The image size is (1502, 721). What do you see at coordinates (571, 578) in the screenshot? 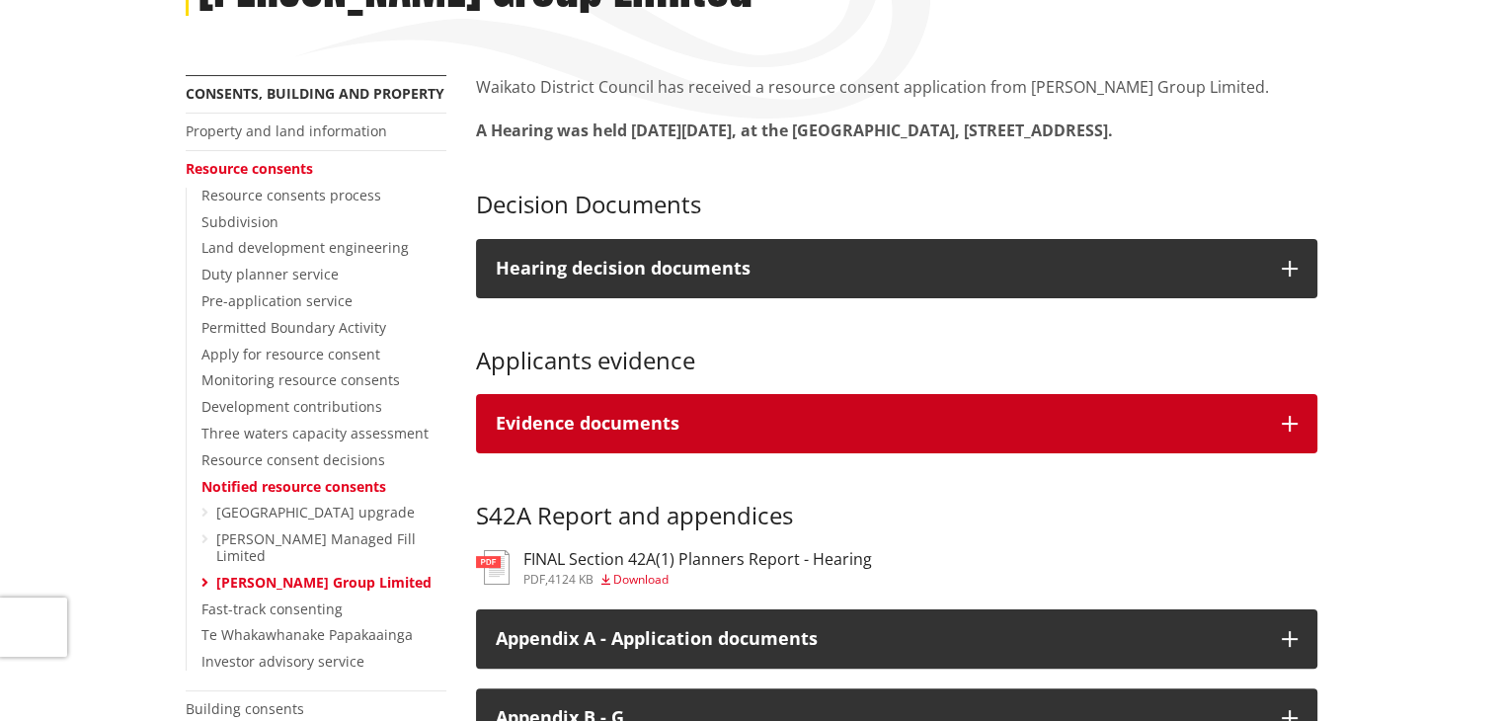
I see `span: 4124 KB` at bounding box center [571, 578].